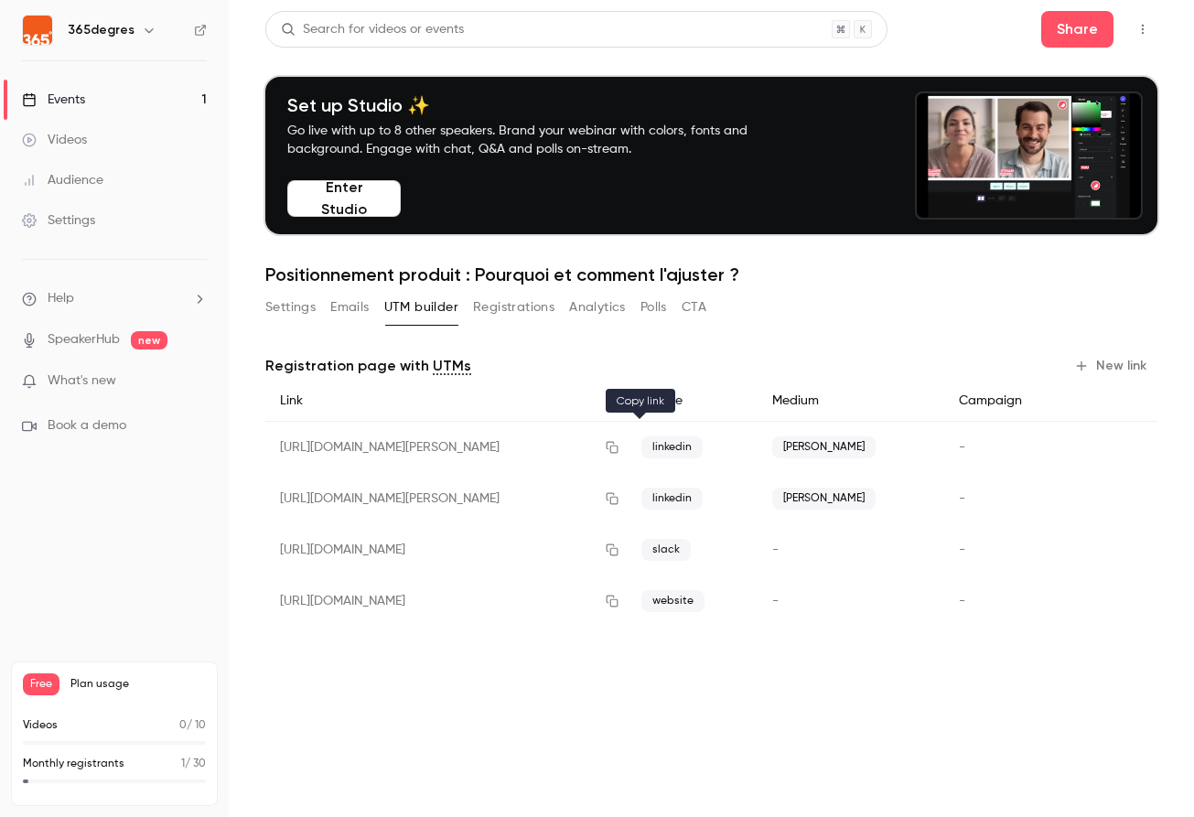  I want to click on button: UTM builder, so click(421, 307).